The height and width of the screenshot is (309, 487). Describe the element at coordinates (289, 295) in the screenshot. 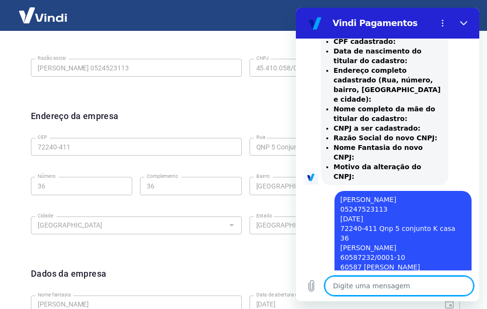

I see `label: Data de abertura da empresa` at that location.